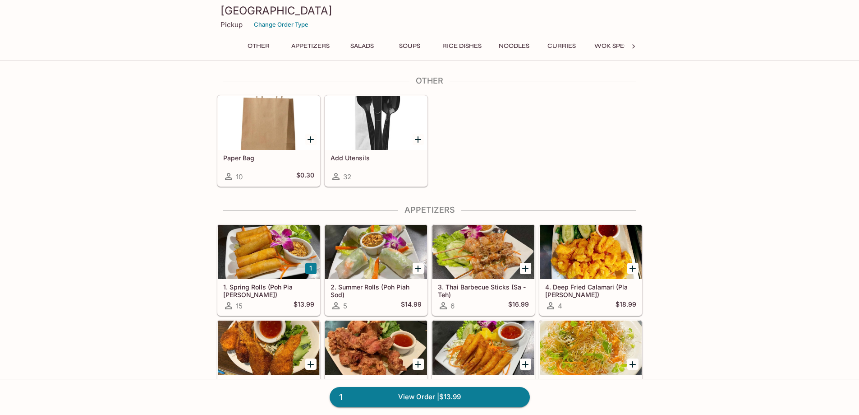 This screenshot has width=859, height=415. I want to click on h5: 2. Summer Rolls (Poh Piah Sod), so click(376, 290).